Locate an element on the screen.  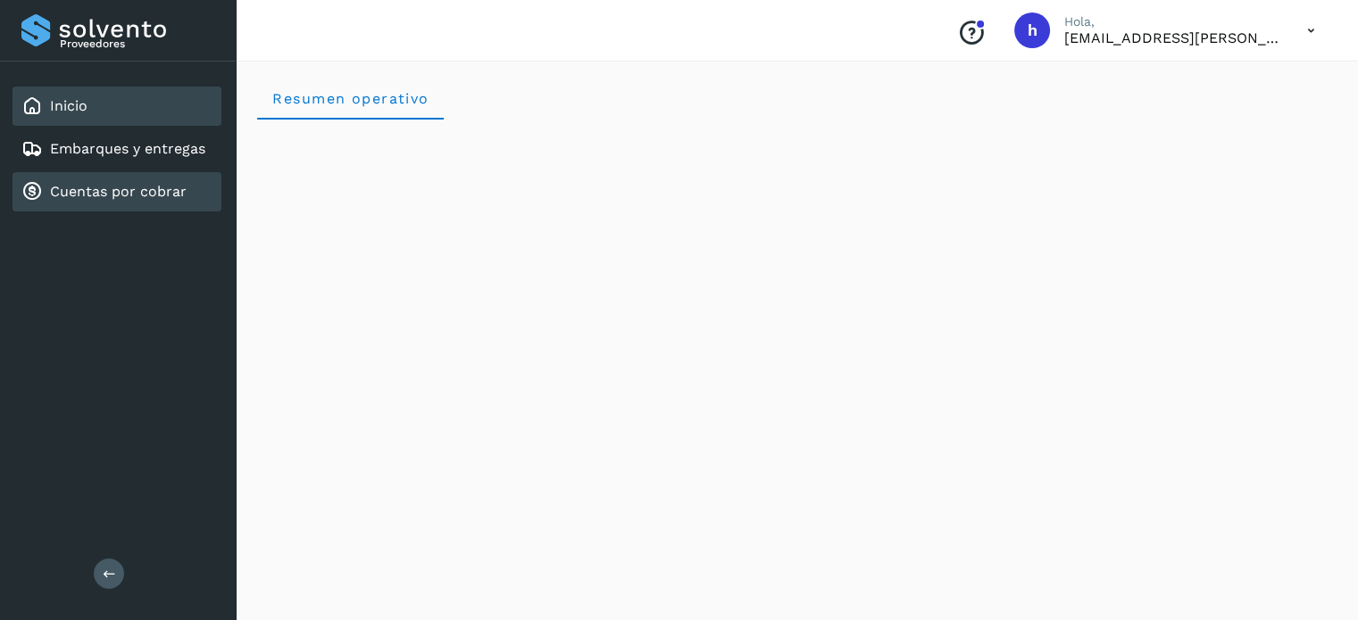
div: Cuentas por cobrar is located at coordinates (117, 192).